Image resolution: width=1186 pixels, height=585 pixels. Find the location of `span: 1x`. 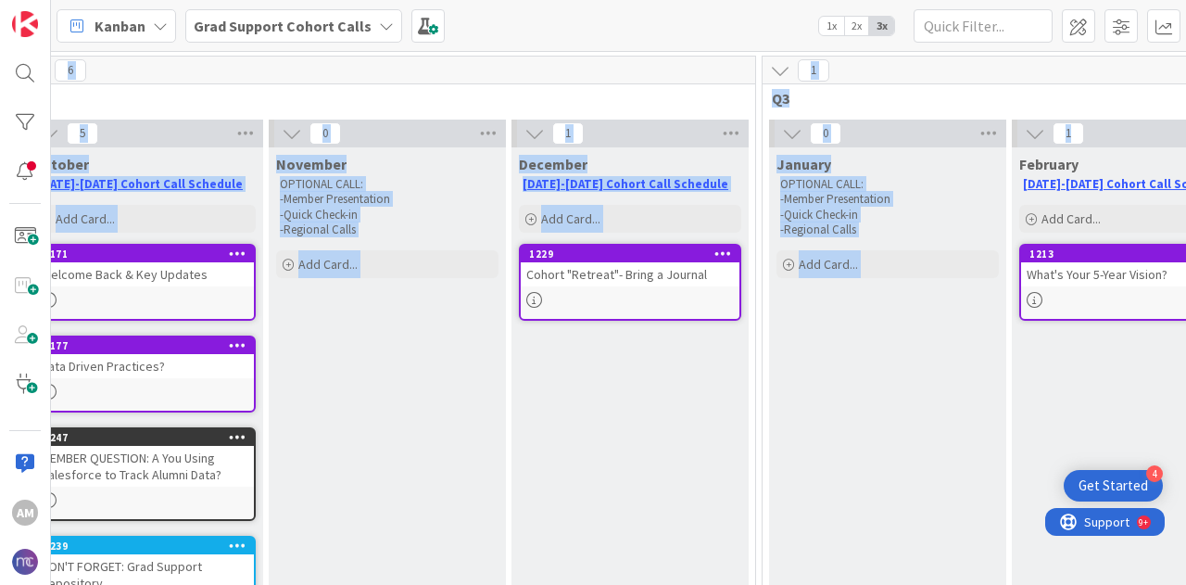

span: 1x is located at coordinates (831, 26).